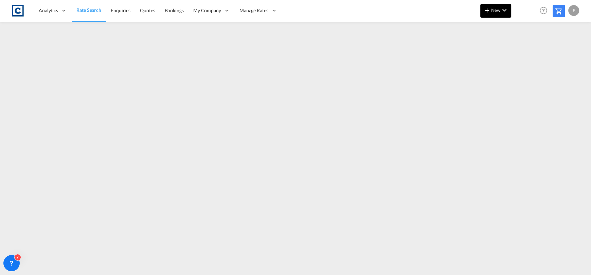 Image resolution: width=591 pixels, height=275 pixels. I want to click on md-icon: icon-plus 400-fg, so click(487, 10).